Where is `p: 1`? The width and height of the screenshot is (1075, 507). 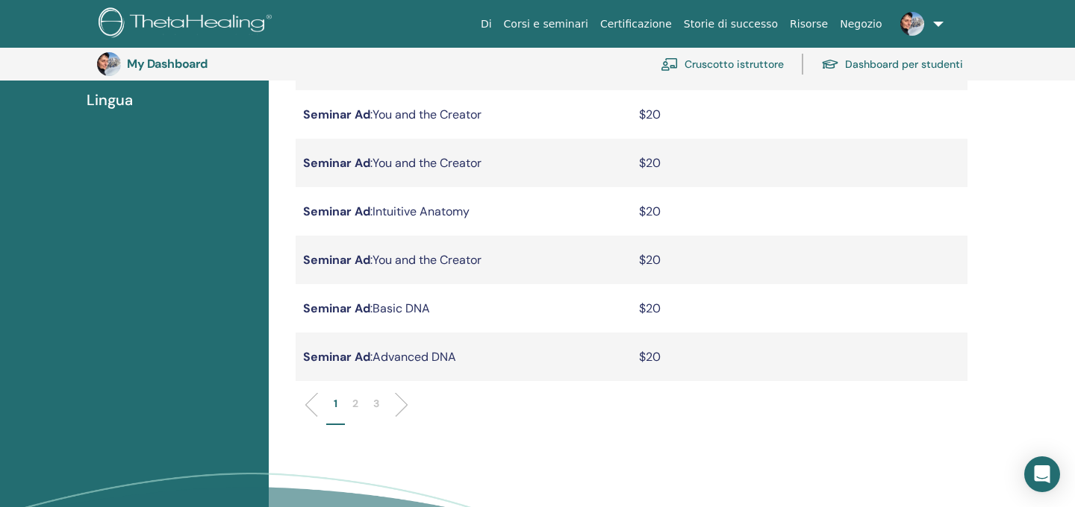 p: 1 is located at coordinates (335, 404).